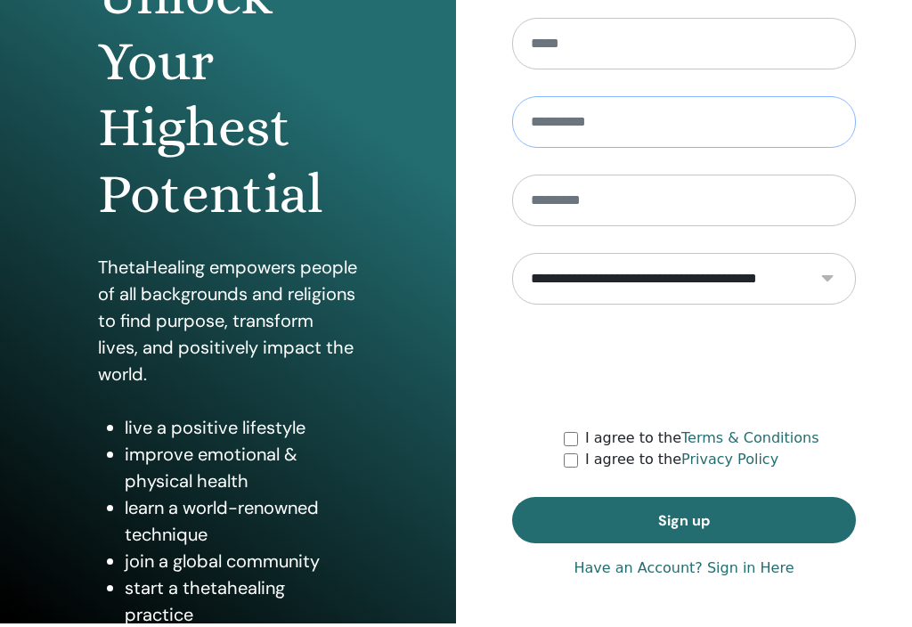  What do you see at coordinates (241, 468) in the screenshot?
I see `li: improve emotional & physical health` at bounding box center [241, 468].